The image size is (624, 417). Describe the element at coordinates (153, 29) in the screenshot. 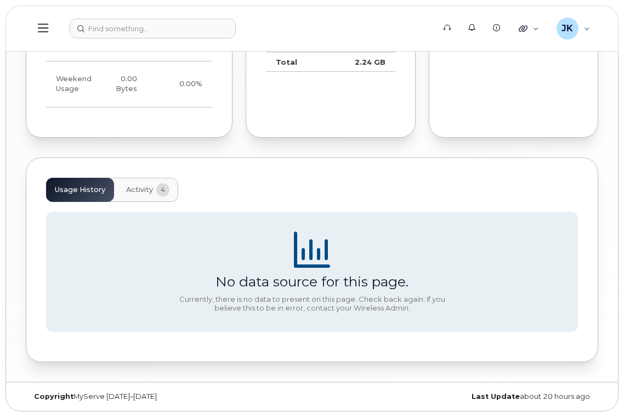

I see `input: Find something...` at that location.